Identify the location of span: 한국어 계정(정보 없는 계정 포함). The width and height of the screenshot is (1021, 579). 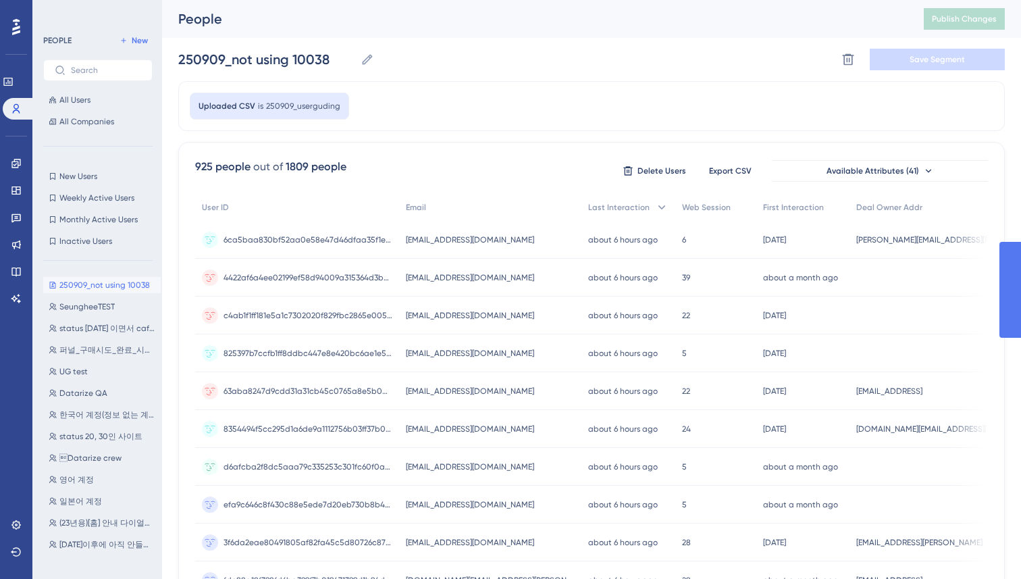
(107, 415).